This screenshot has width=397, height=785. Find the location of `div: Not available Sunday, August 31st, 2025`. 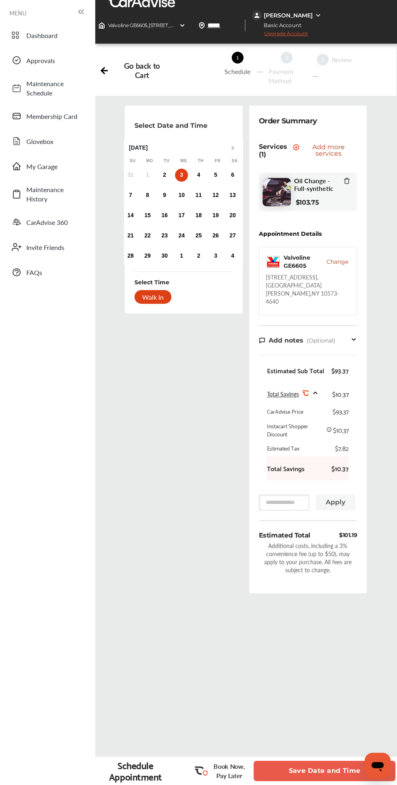

div: Not available Sunday, August 31st, 2025 is located at coordinates (130, 175).